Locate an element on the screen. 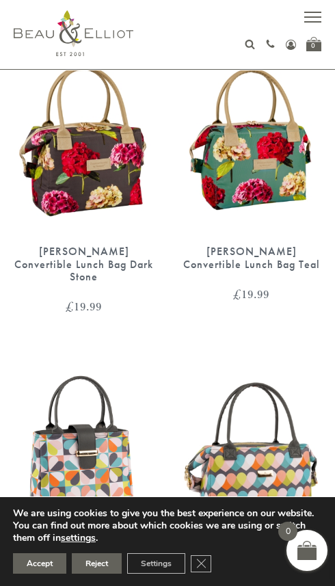 This screenshot has width=335, height=586. img: logo is located at coordinates (73, 33).